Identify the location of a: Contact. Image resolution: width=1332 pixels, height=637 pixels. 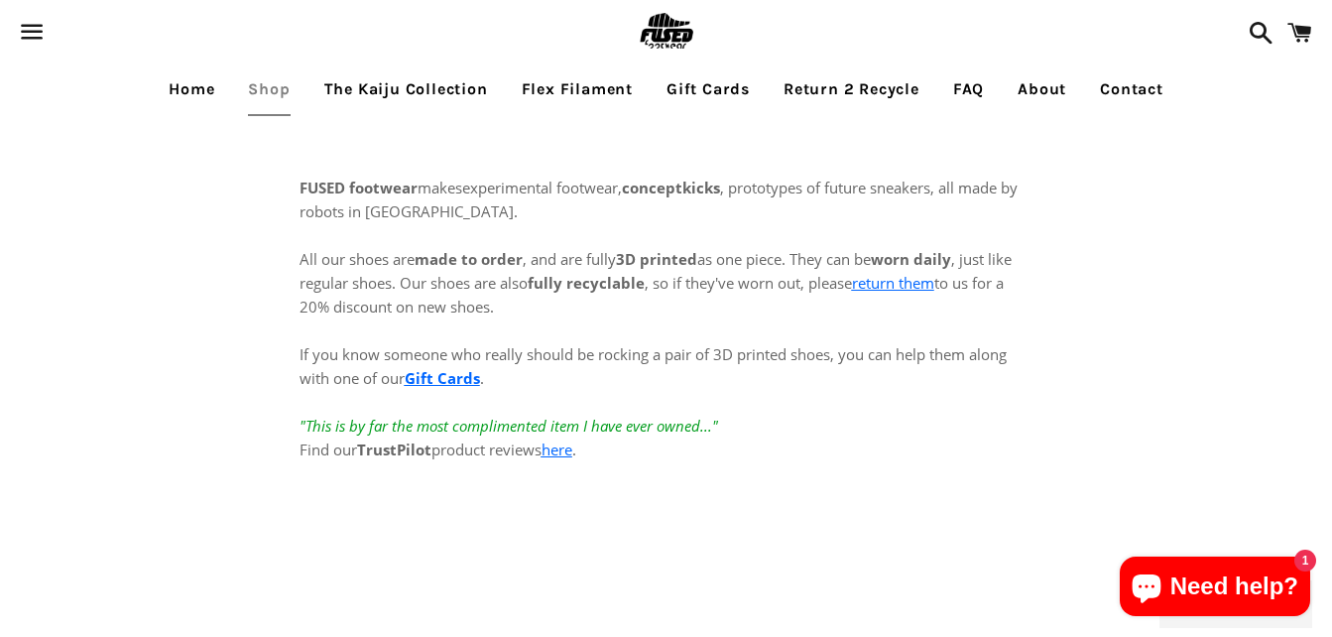
(1132, 89).